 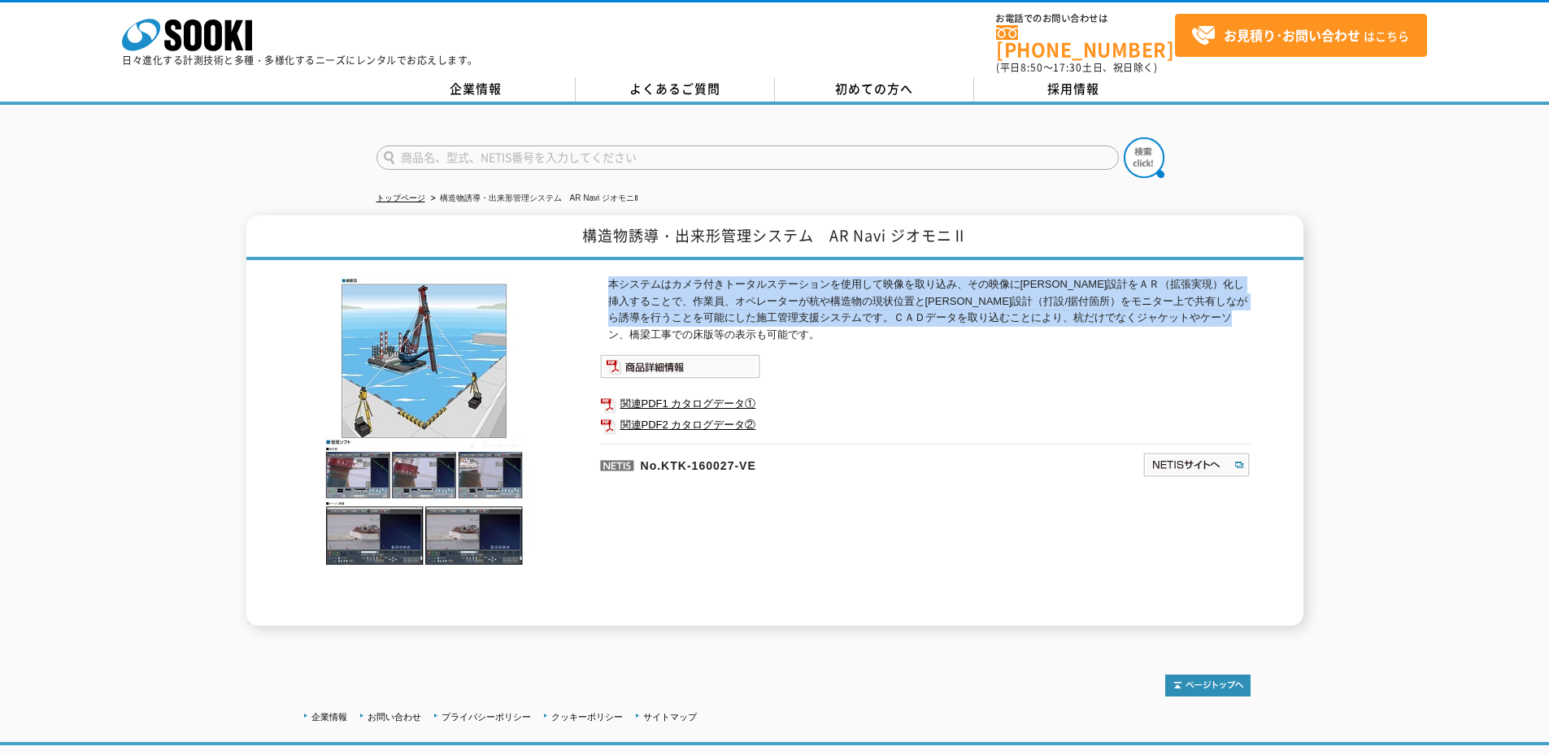 I want to click on a: サイトマップ, so click(x=670, y=717).